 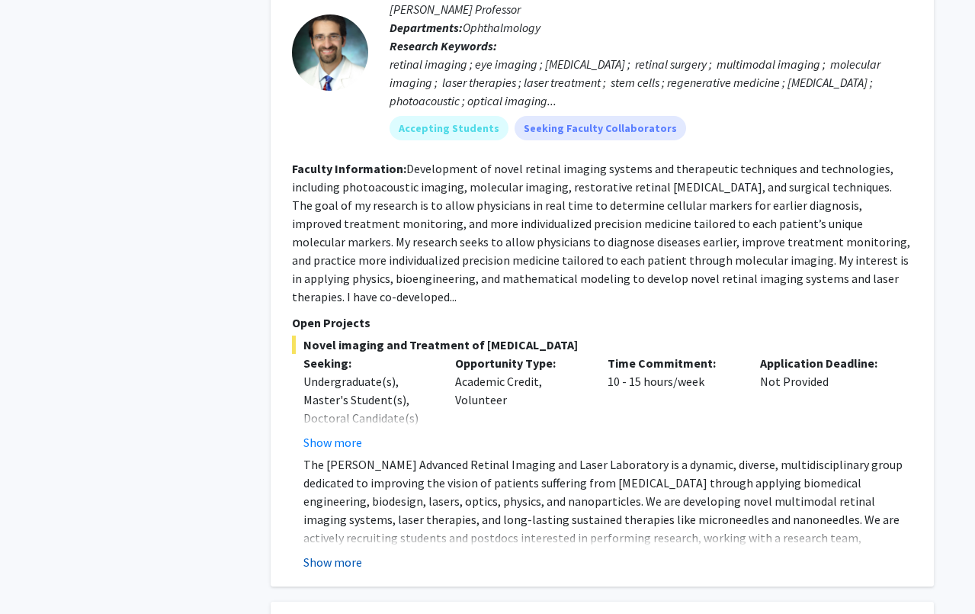 I want to click on div: 10 - 15 hours/week, so click(x=672, y=402).